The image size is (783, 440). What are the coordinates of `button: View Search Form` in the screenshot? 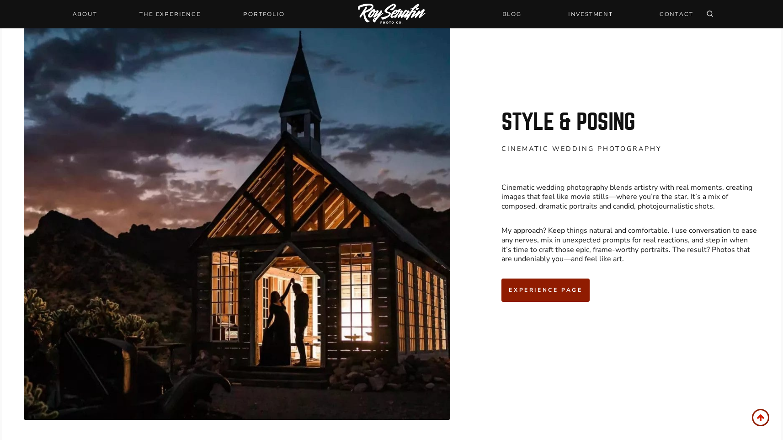 It's located at (710, 14).